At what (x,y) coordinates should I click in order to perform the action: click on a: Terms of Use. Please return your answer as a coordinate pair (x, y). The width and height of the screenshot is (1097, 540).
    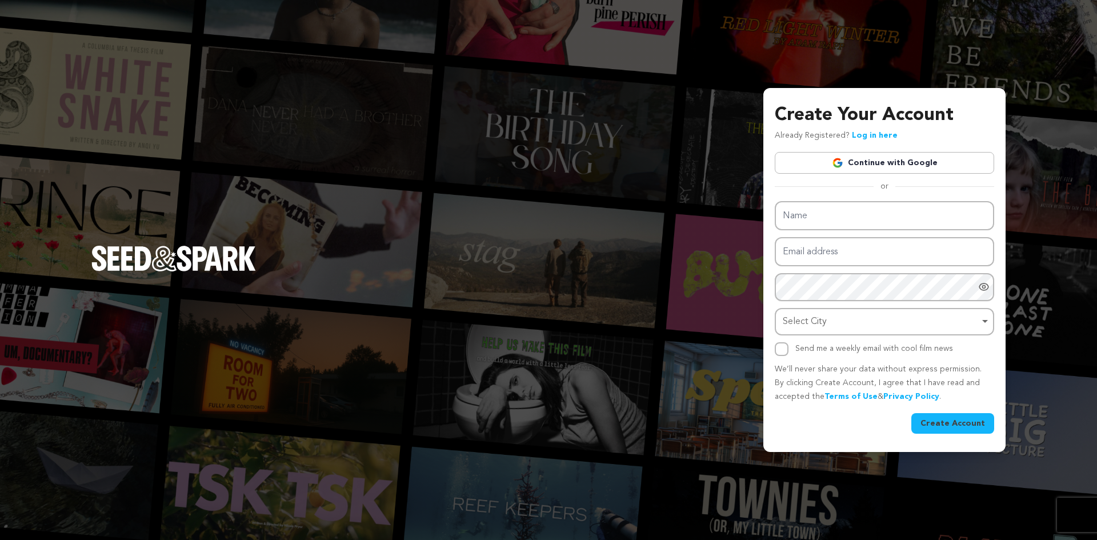
    Looking at the image, I should click on (851, 397).